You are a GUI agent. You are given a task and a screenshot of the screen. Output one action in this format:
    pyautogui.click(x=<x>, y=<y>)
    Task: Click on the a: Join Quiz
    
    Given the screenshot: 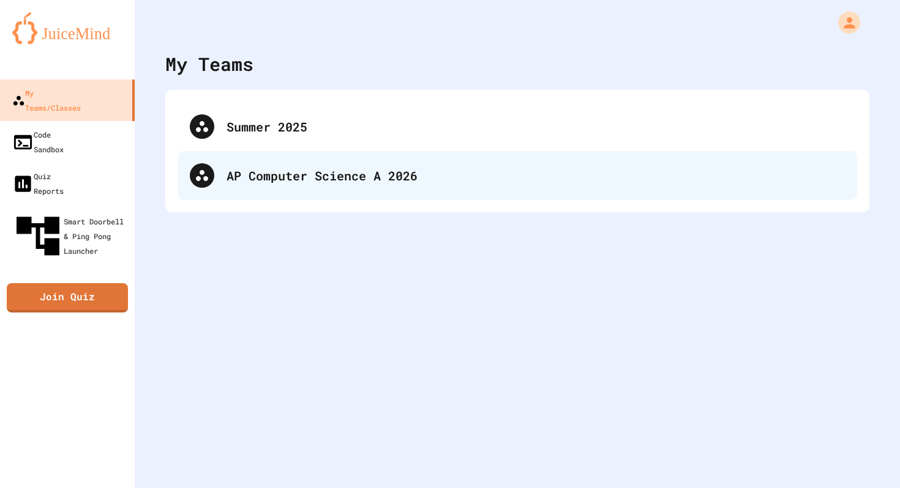 What is the action you would take?
    pyautogui.click(x=67, y=298)
    